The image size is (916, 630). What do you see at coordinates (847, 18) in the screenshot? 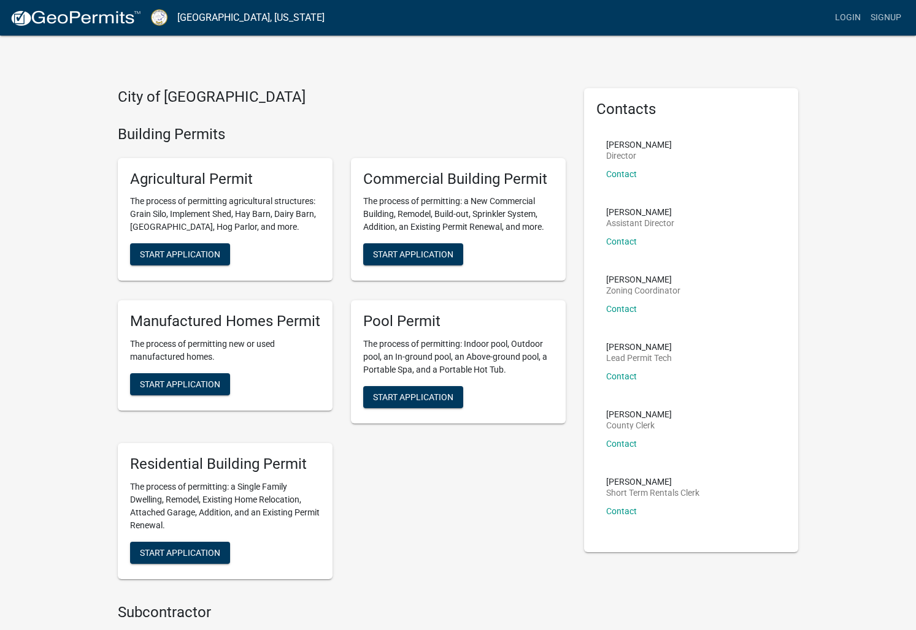
I see `a: Login` at bounding box center [847, 18].